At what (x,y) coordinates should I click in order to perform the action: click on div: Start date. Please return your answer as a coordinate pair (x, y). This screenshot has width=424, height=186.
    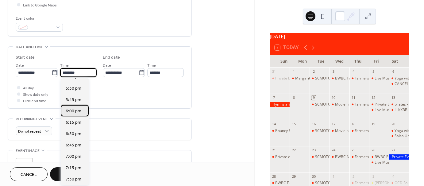
    Looking at the image, I should click on (25, 57).